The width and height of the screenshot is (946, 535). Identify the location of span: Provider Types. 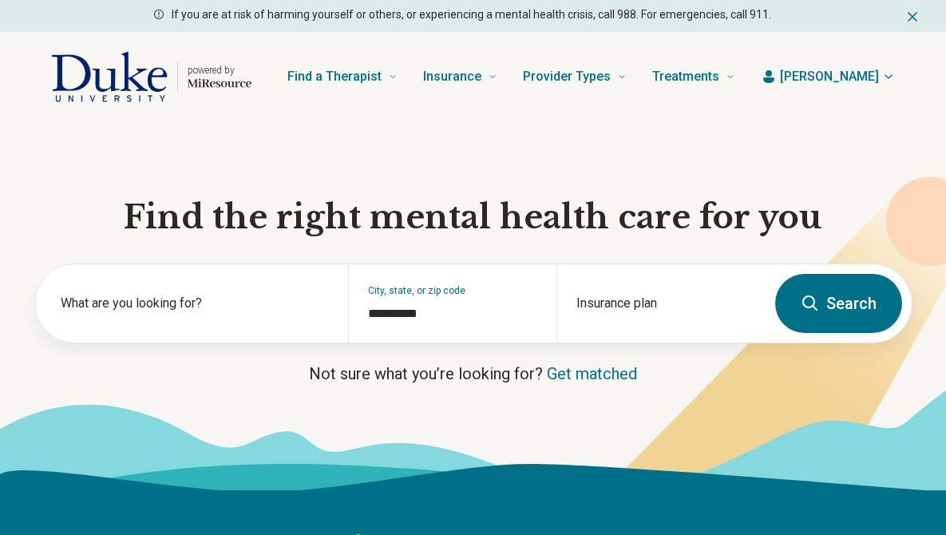
(567, 77).